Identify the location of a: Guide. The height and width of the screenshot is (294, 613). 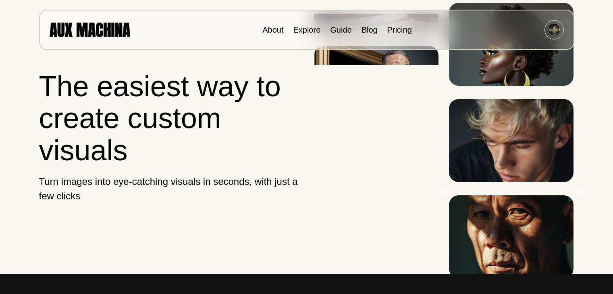
(341, 30).